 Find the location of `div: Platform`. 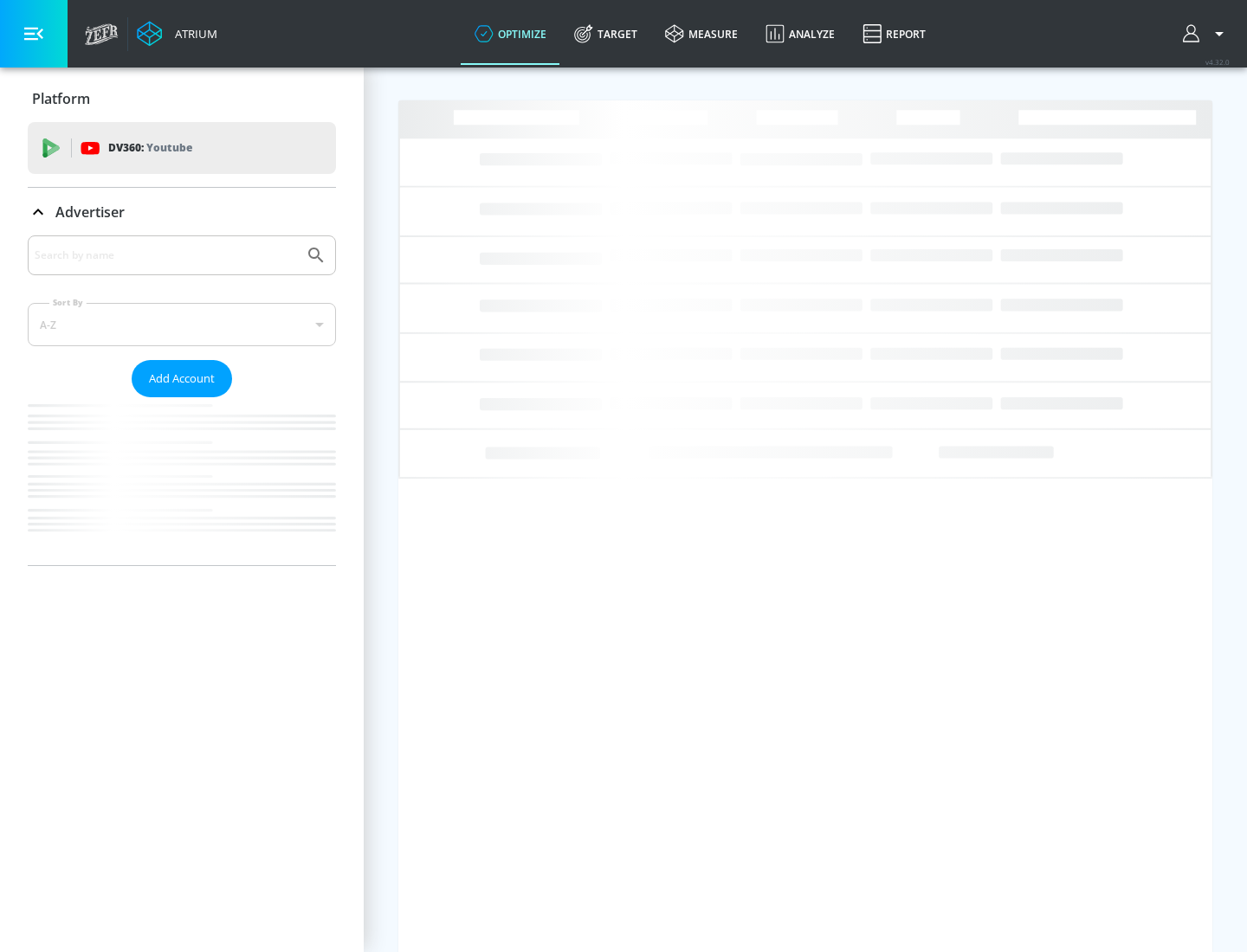

div: Platform is located at coordinates (181, 99).